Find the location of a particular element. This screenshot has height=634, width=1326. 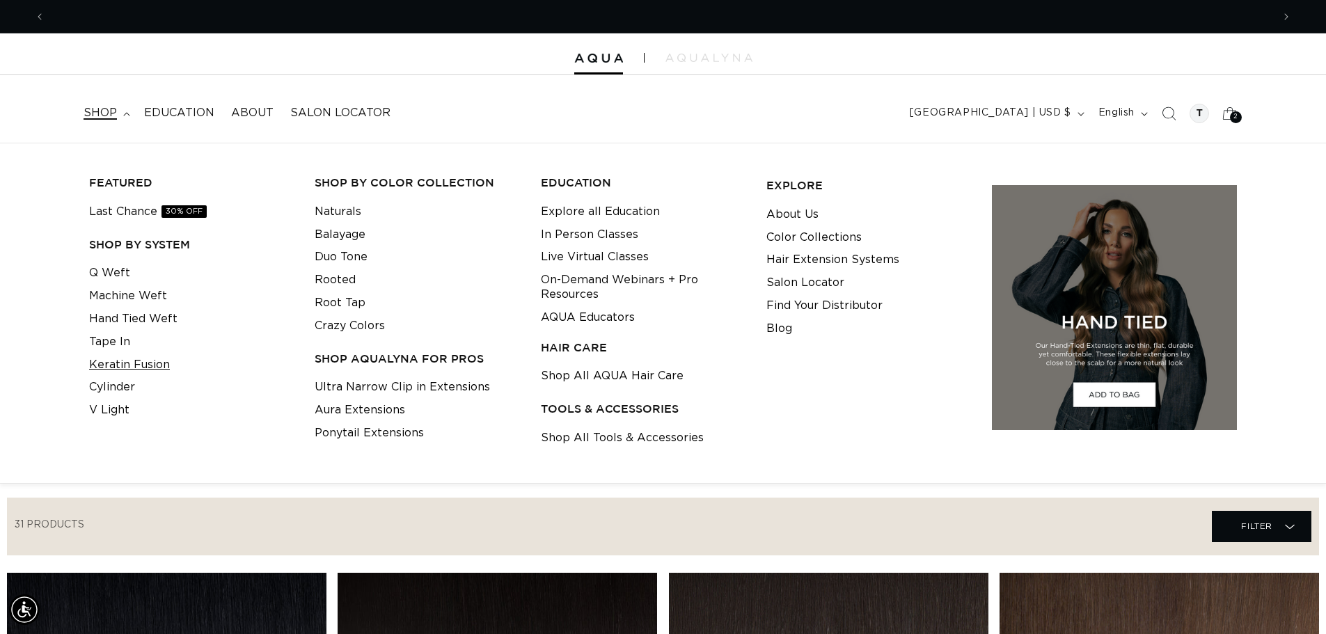

a: Machine Weft is located at coordinates (128, 296).